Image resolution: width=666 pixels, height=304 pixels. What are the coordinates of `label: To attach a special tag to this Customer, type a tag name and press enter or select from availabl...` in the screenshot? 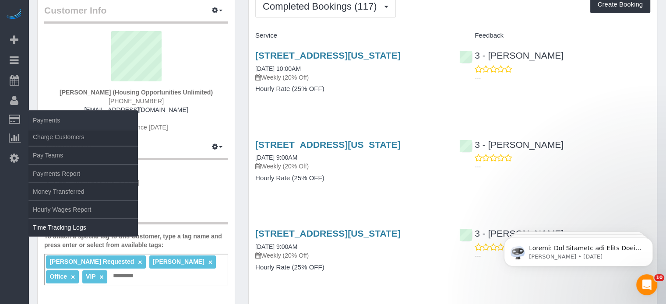 It's located at (136, 241).